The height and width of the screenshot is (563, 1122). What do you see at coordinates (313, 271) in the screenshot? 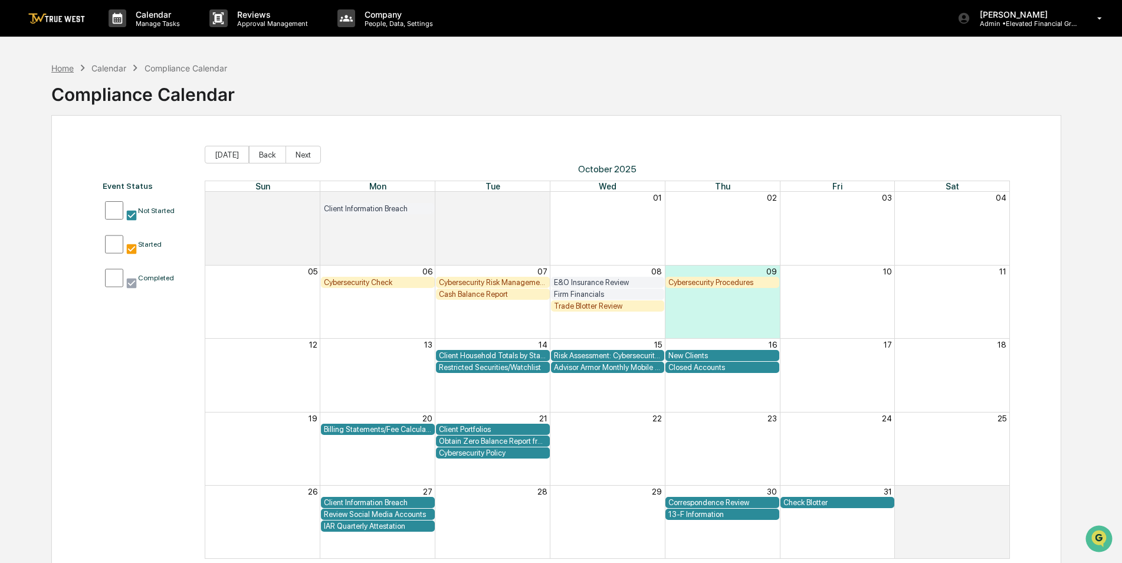
I see `button: 05` at bounding box center [313, 271].